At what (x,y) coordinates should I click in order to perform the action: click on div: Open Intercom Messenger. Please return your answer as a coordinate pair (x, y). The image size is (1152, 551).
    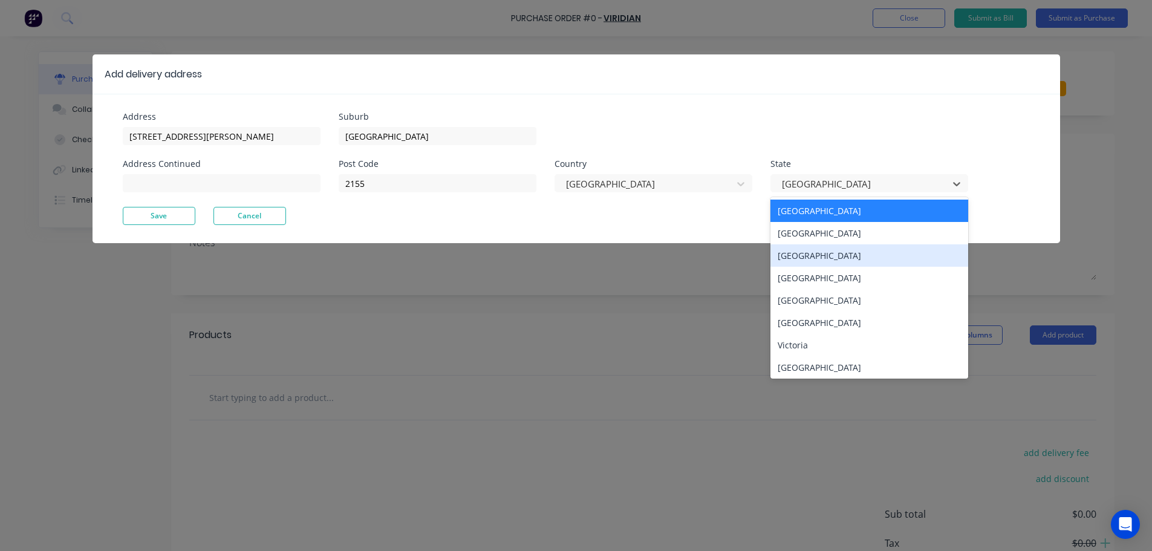
    Looking at the image, I should click on (1125, 524).